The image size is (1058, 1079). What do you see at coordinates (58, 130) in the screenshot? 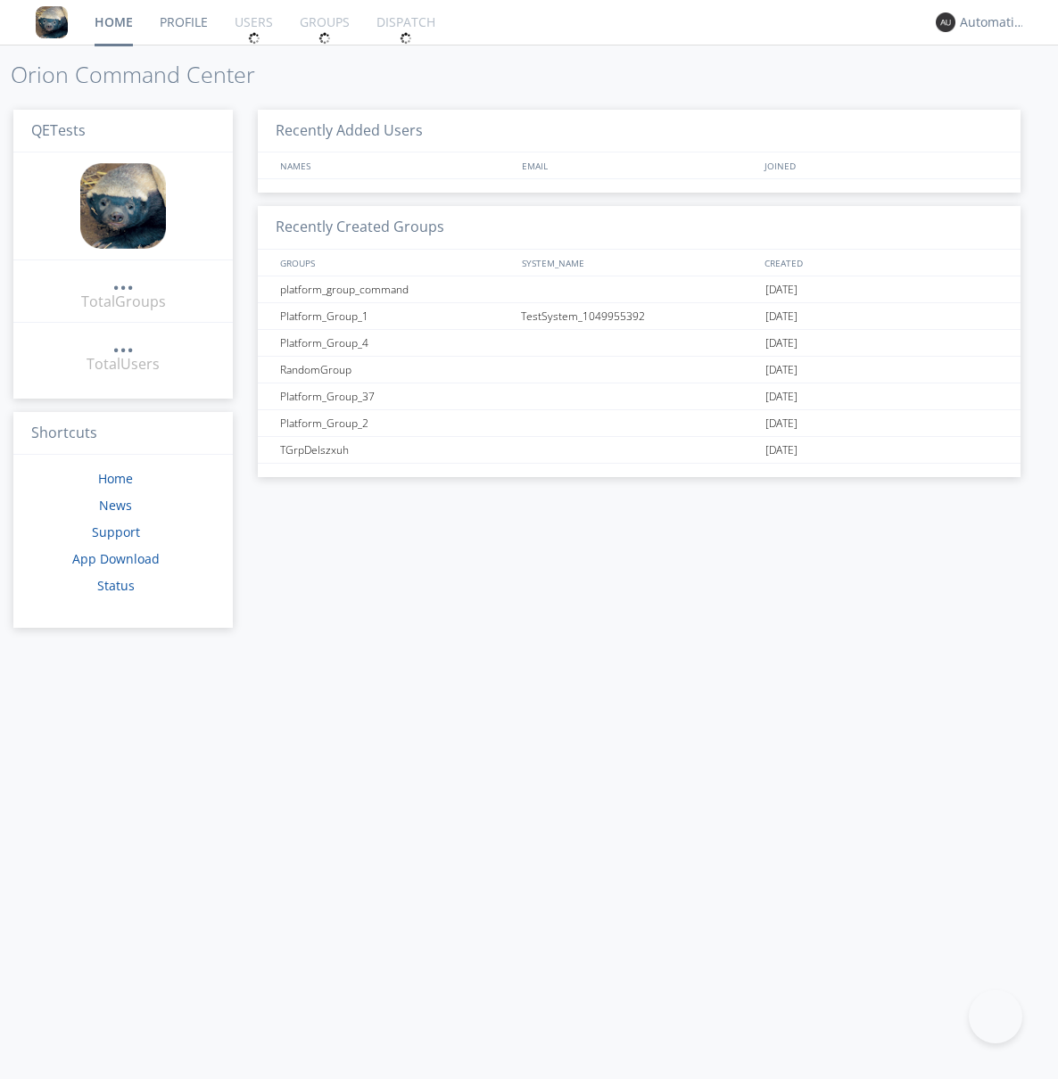
I see `span: QETests` at bounding box center [58, 130].